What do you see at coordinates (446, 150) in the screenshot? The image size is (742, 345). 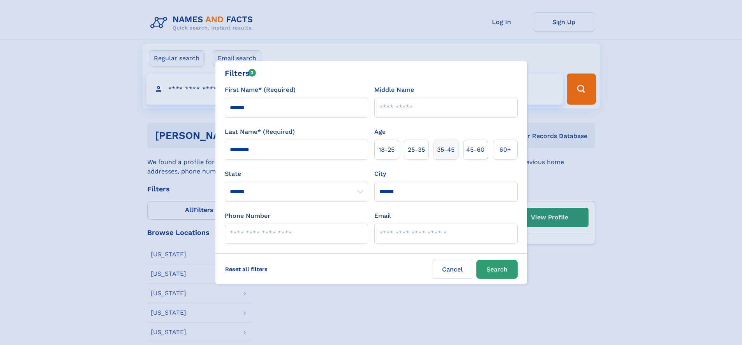 I see `span: 35‑45` at bounding box center [446, 150].